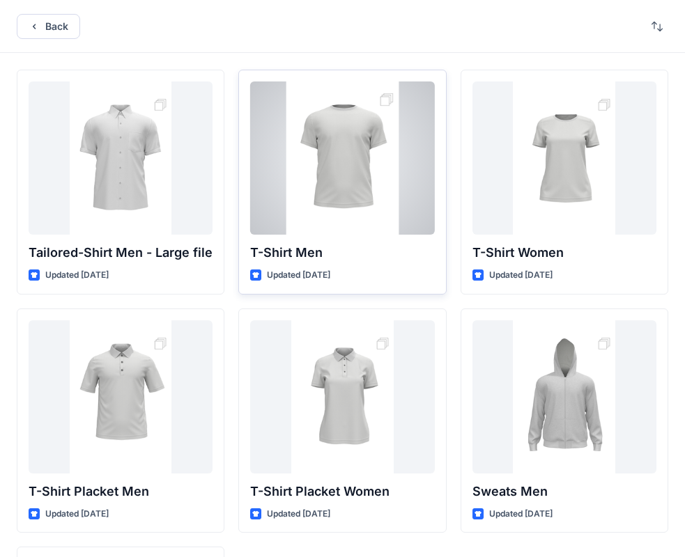  What do you see at coordinates (342, 253) in the screenshot?
I see `p: T-Shirt Men` at bounding box center [342, 253].